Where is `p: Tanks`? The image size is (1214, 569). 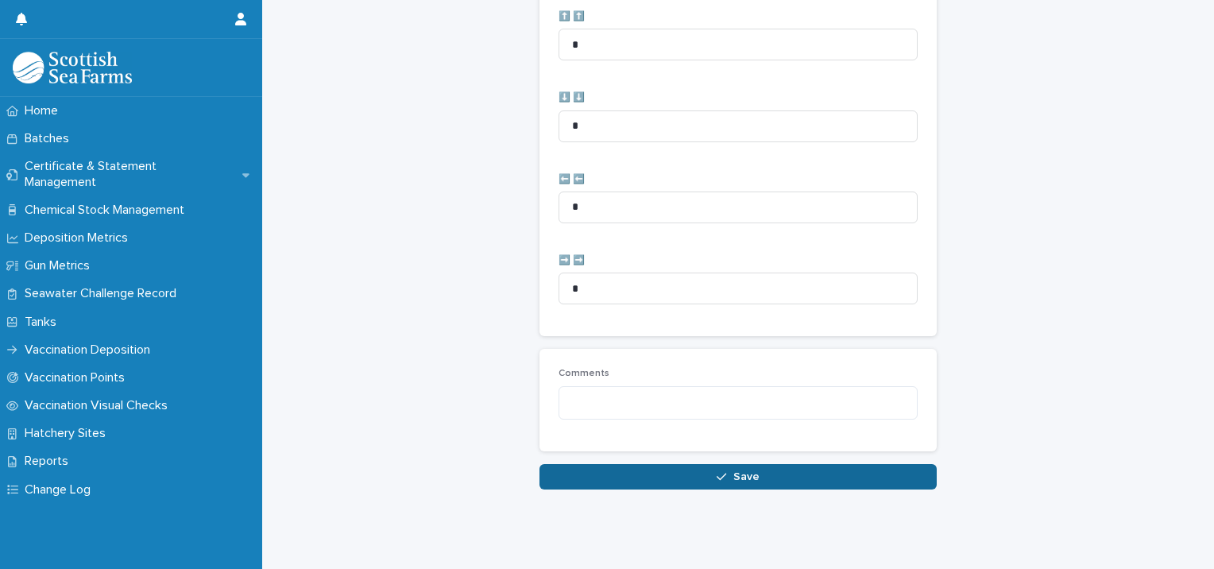
p: Tanks is located at coordinates (44, 322).